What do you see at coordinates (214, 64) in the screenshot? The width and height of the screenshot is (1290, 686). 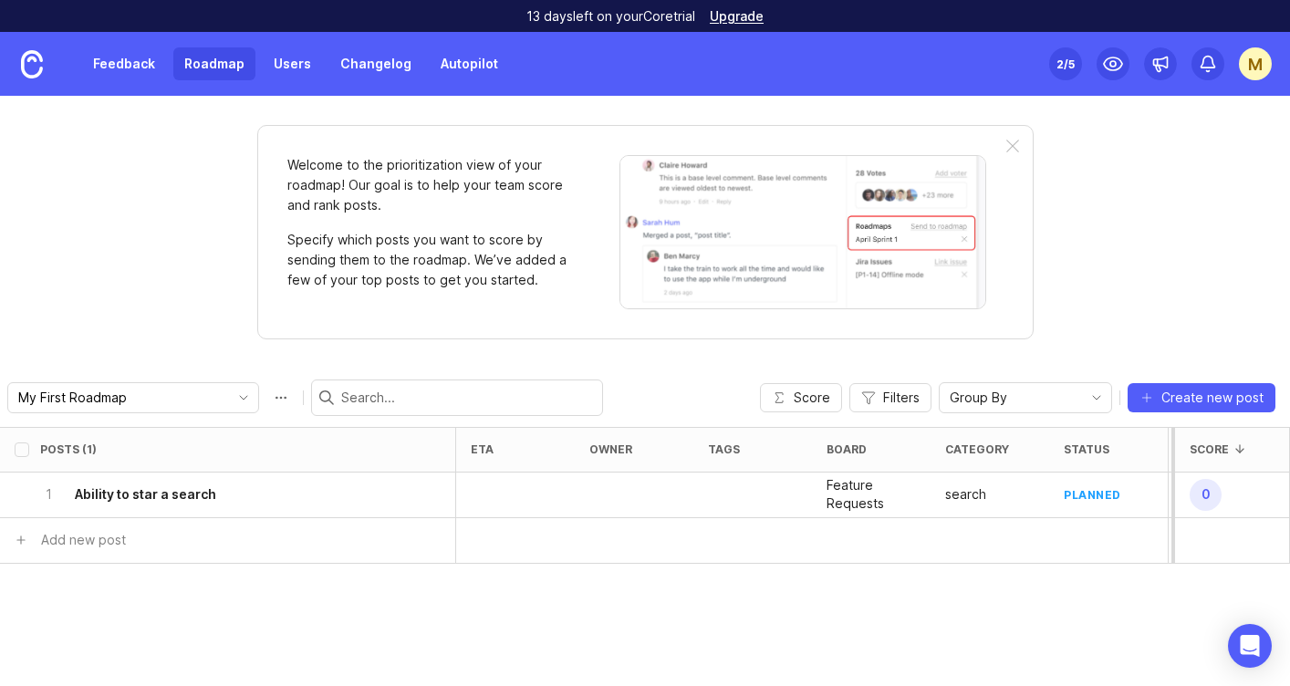 I see `a: Roadmap` at bounding box center [214, 64].